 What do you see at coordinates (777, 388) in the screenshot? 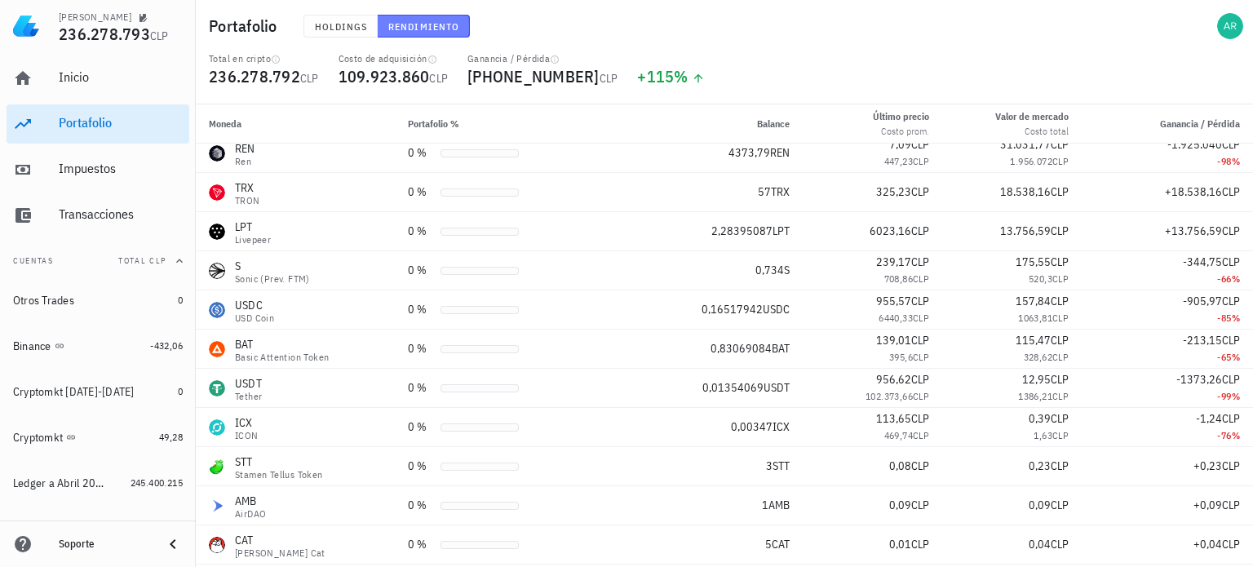
I see `span: USDT` at bounding box center [777, 388].